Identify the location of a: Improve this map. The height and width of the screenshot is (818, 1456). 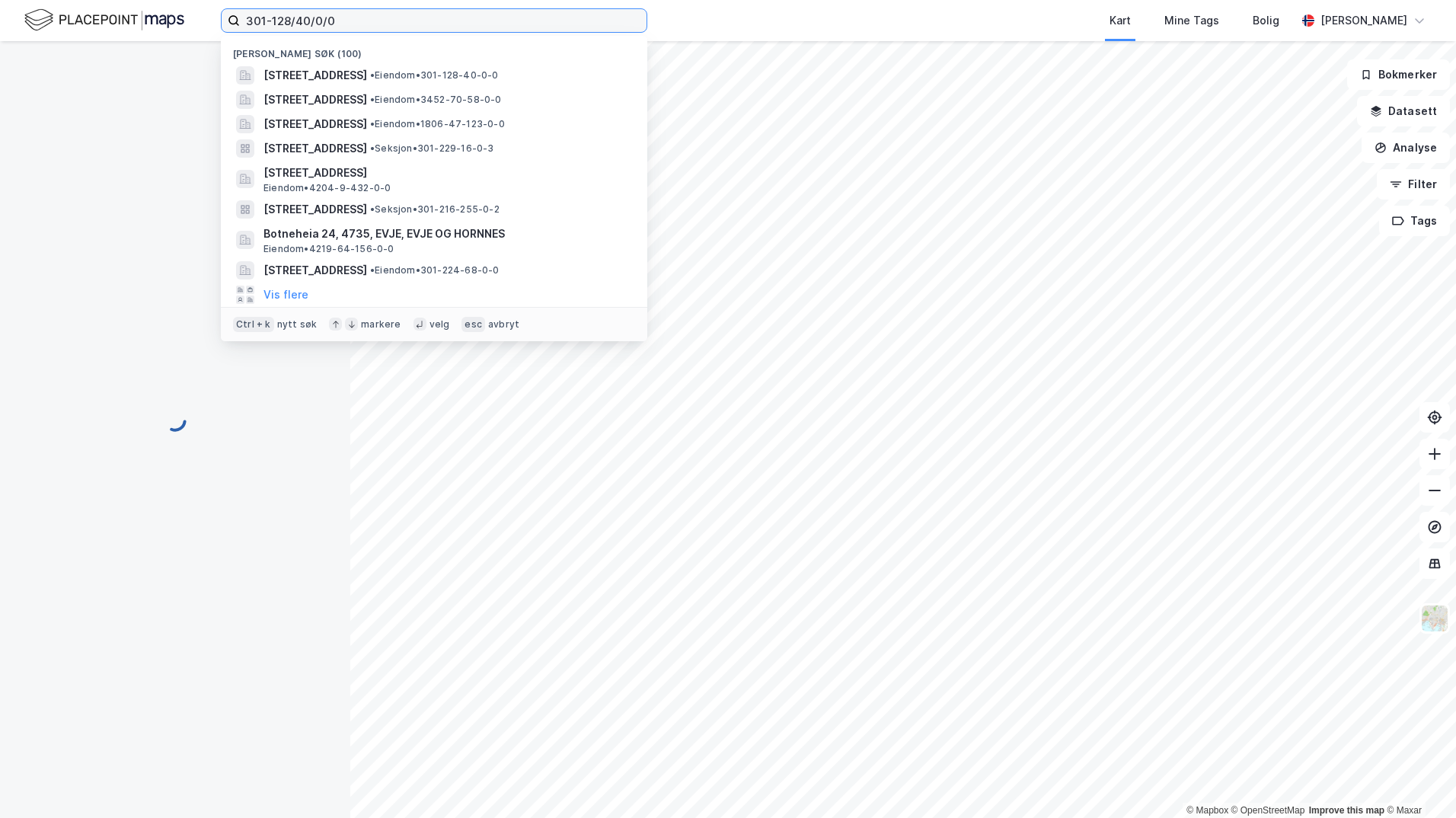
(1347, 810).